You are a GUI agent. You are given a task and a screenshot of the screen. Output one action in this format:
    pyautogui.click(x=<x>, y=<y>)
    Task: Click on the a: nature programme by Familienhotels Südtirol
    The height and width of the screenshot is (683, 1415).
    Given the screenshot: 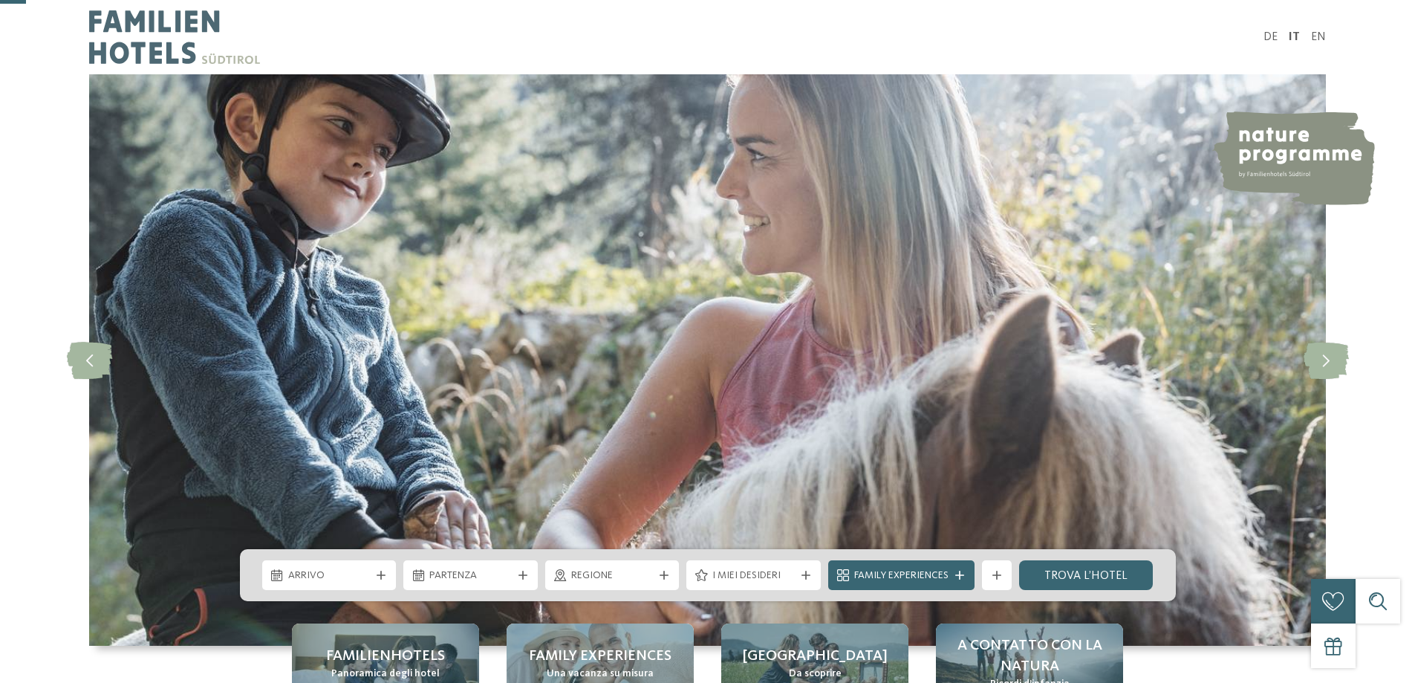 What is the action you would take?
    pyautogui.click(x=1293, y=158)
    